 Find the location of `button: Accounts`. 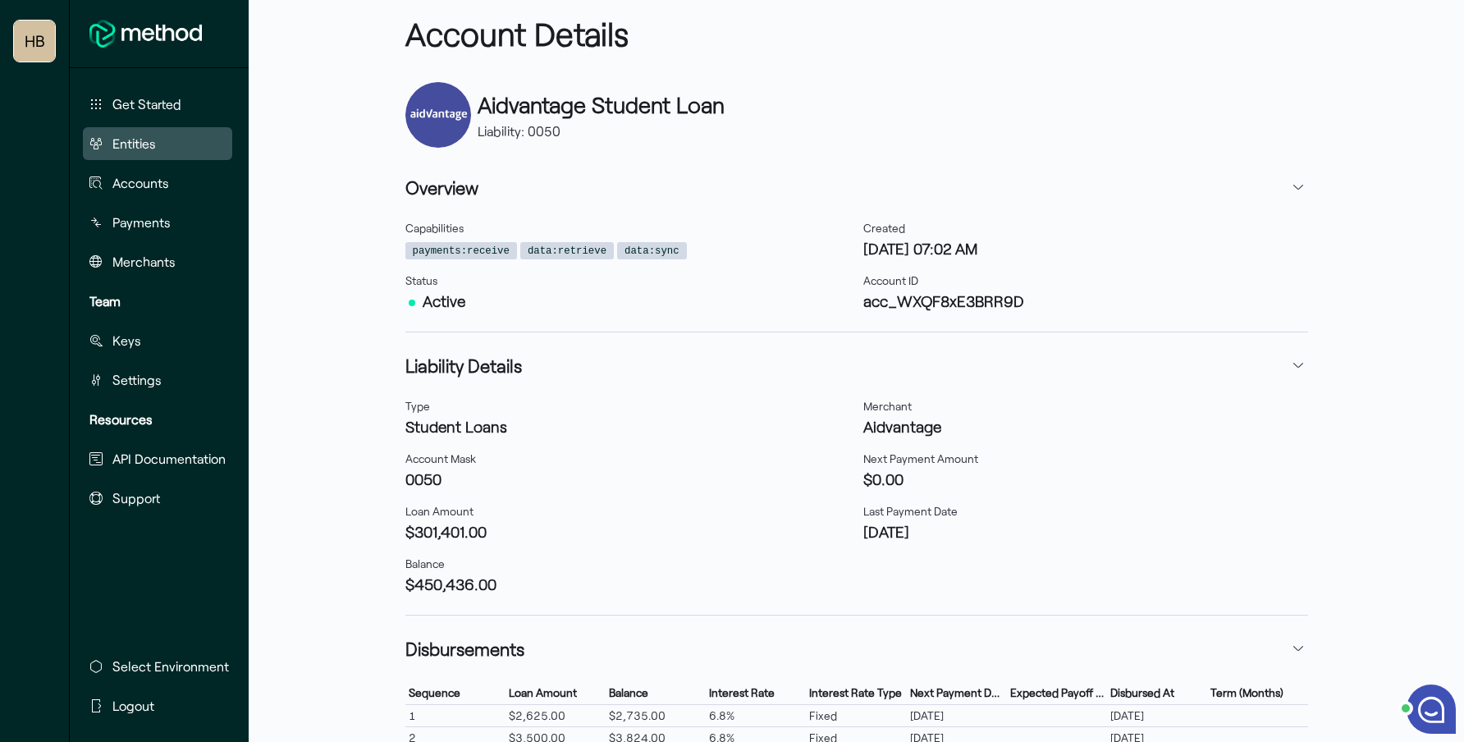

button: Accounts is located at coordinates (158, 183).